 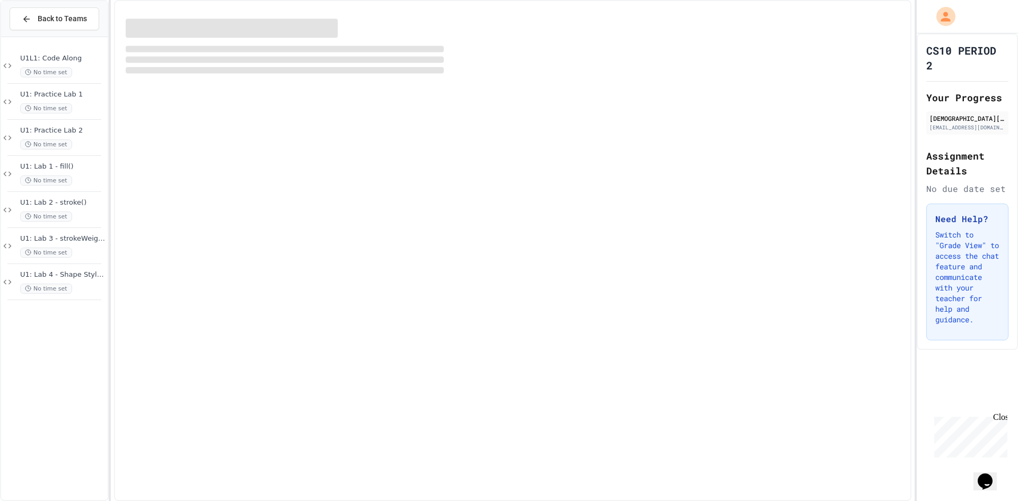 I want to click on button: Back to Teams, so click(x=54, y=19).